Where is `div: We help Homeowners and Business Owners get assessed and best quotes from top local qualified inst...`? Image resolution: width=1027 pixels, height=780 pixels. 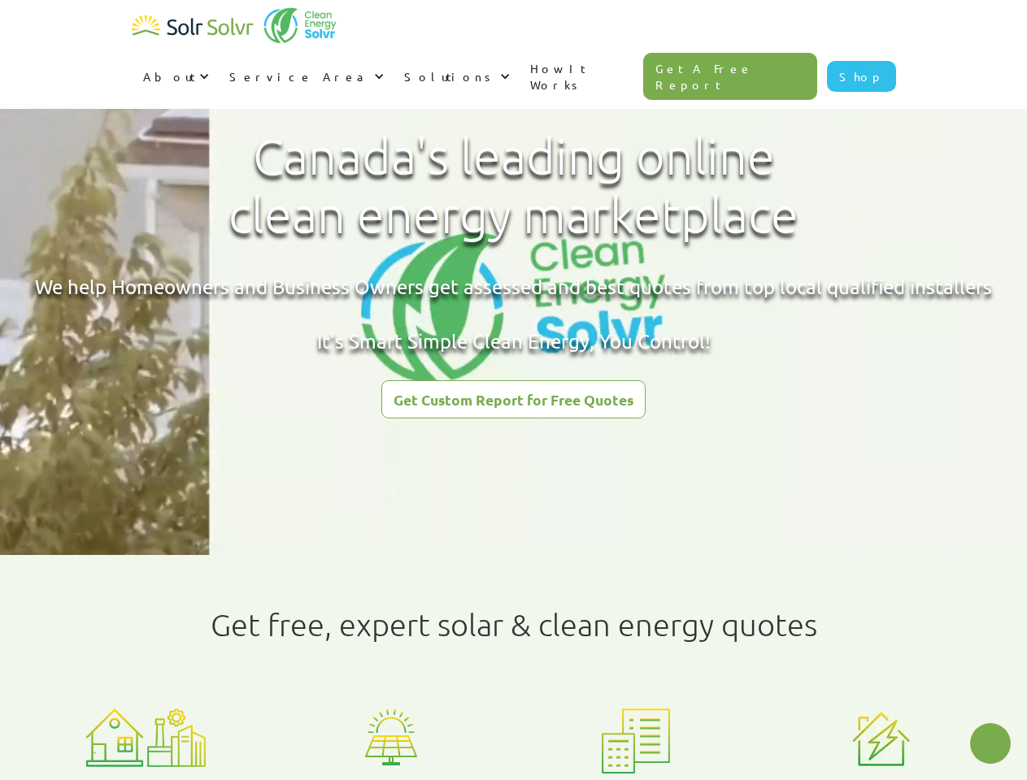
div: We help Homeowners and Business Owners get assessed and best quotes from top local qualified inst... is located at coordinates (513, 314).